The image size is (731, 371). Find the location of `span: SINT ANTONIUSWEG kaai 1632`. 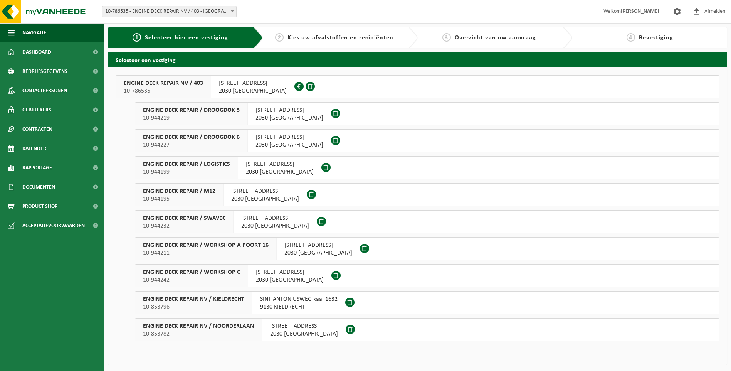

span: SINT ANTONIUSWEG kaai 1632 is located at coordinates (299, 299).